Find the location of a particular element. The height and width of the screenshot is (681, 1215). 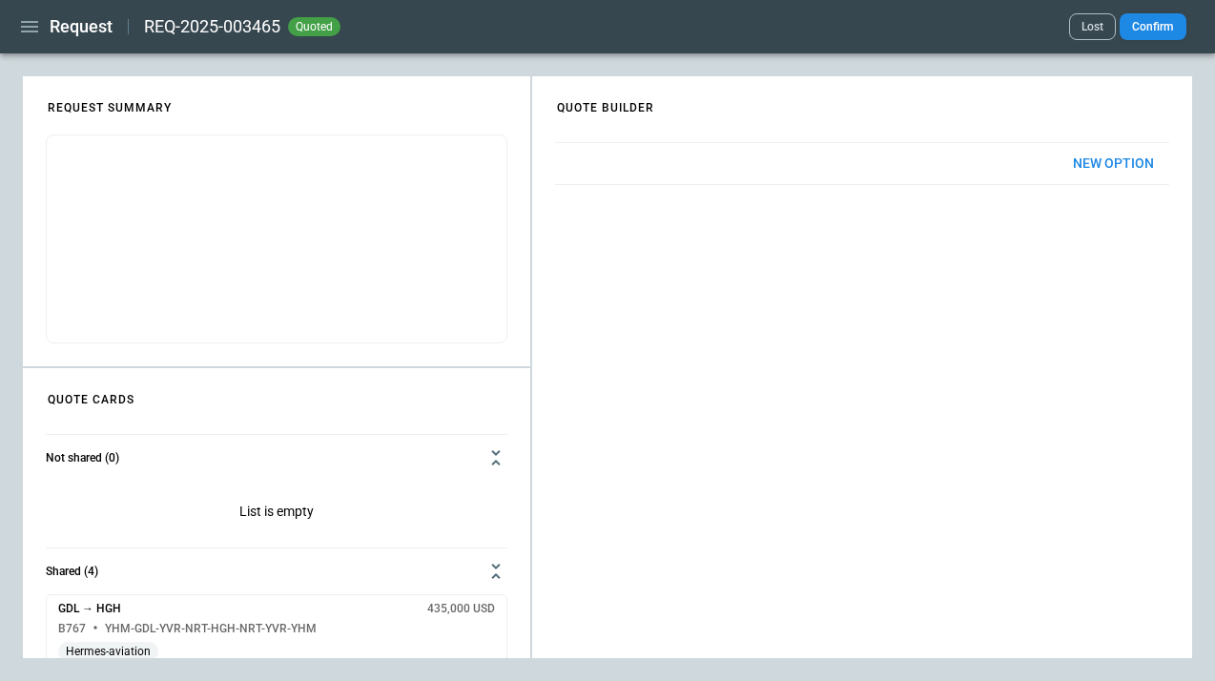

h6: B767 is located at coordinates (72, 628).